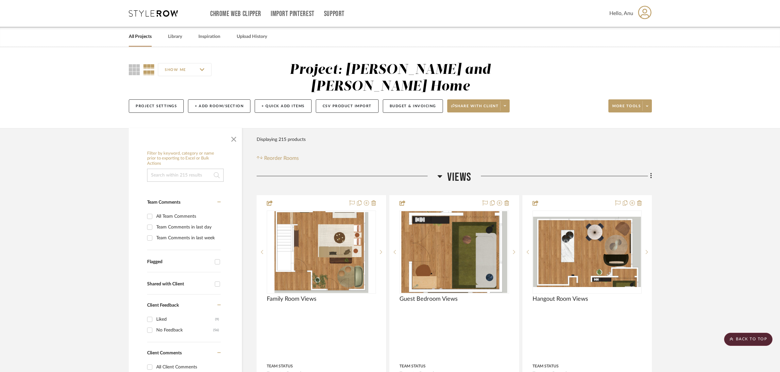  What do you see at coordinates (413, 106) in the screenshot?
I see `button: Budget & Invoicing` at bounding box center [413, 106].